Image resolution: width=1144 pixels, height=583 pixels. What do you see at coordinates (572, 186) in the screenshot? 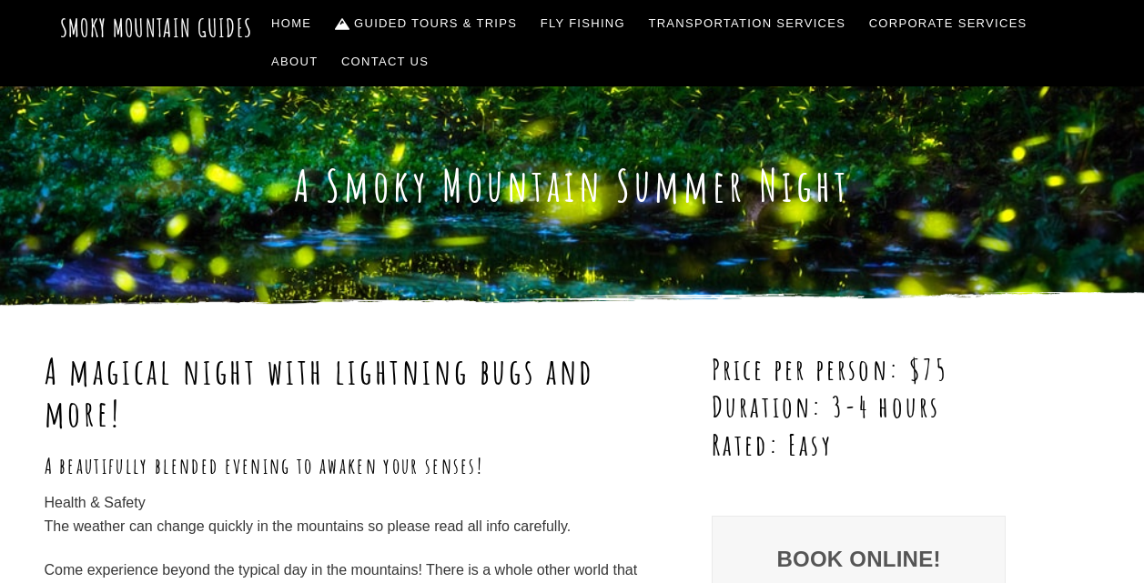
I see `h1: A Smoky Mountain Summer Night` at bounding box center [572, 186].